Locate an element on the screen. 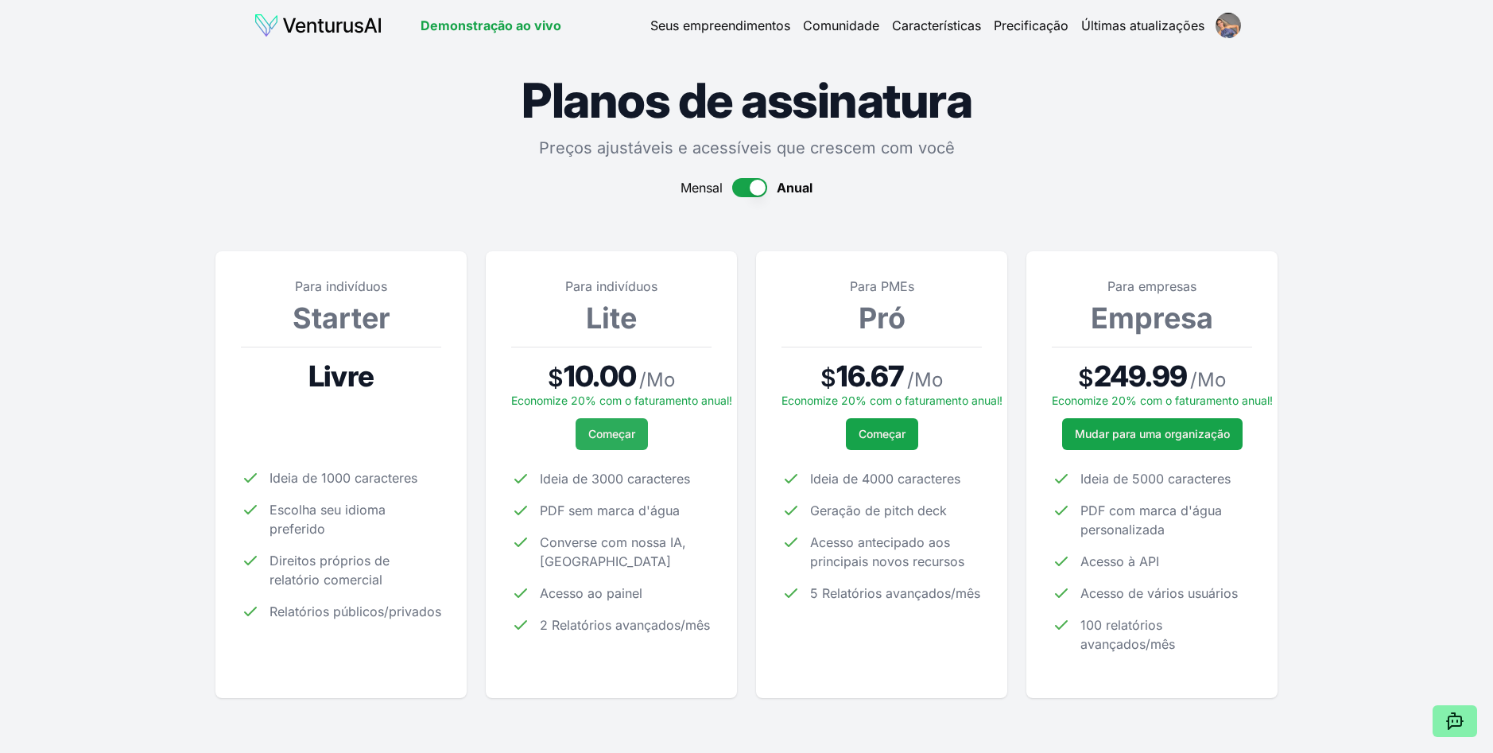 This screenshot has height=753, width=1493. span: Geração de pitch deck is located at coordinates (878, 510).